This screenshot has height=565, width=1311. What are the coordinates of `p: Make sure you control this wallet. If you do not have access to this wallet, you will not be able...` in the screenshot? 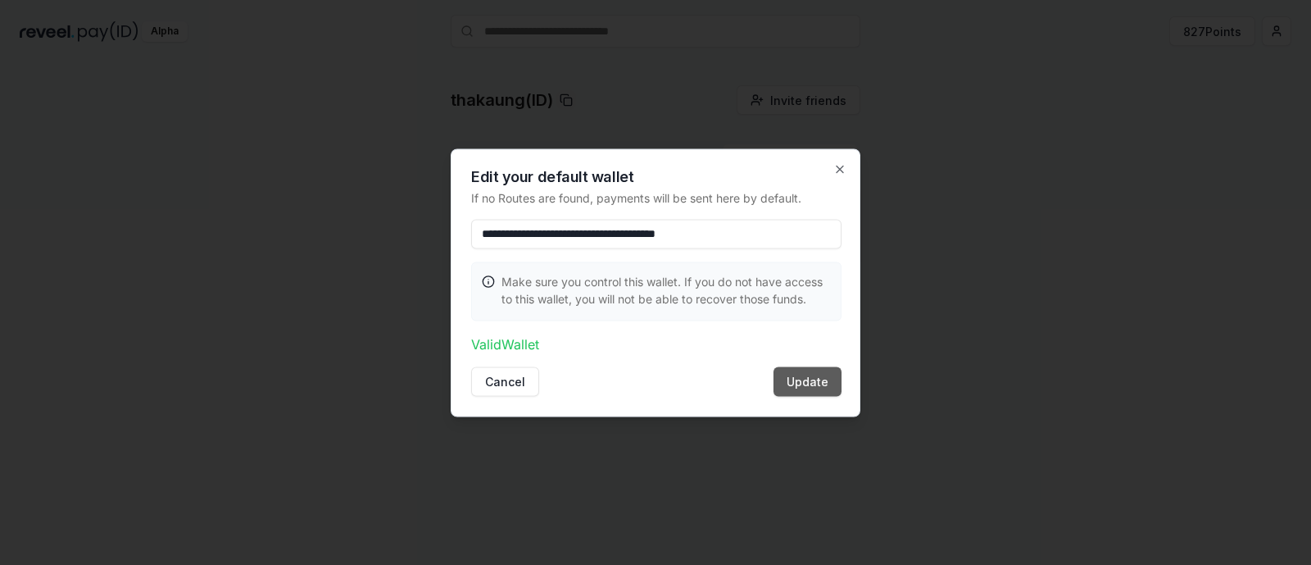 It's located at (666, 289).